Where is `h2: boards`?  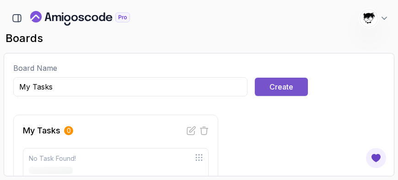
h2: boards is located at coordinates (199, 38).